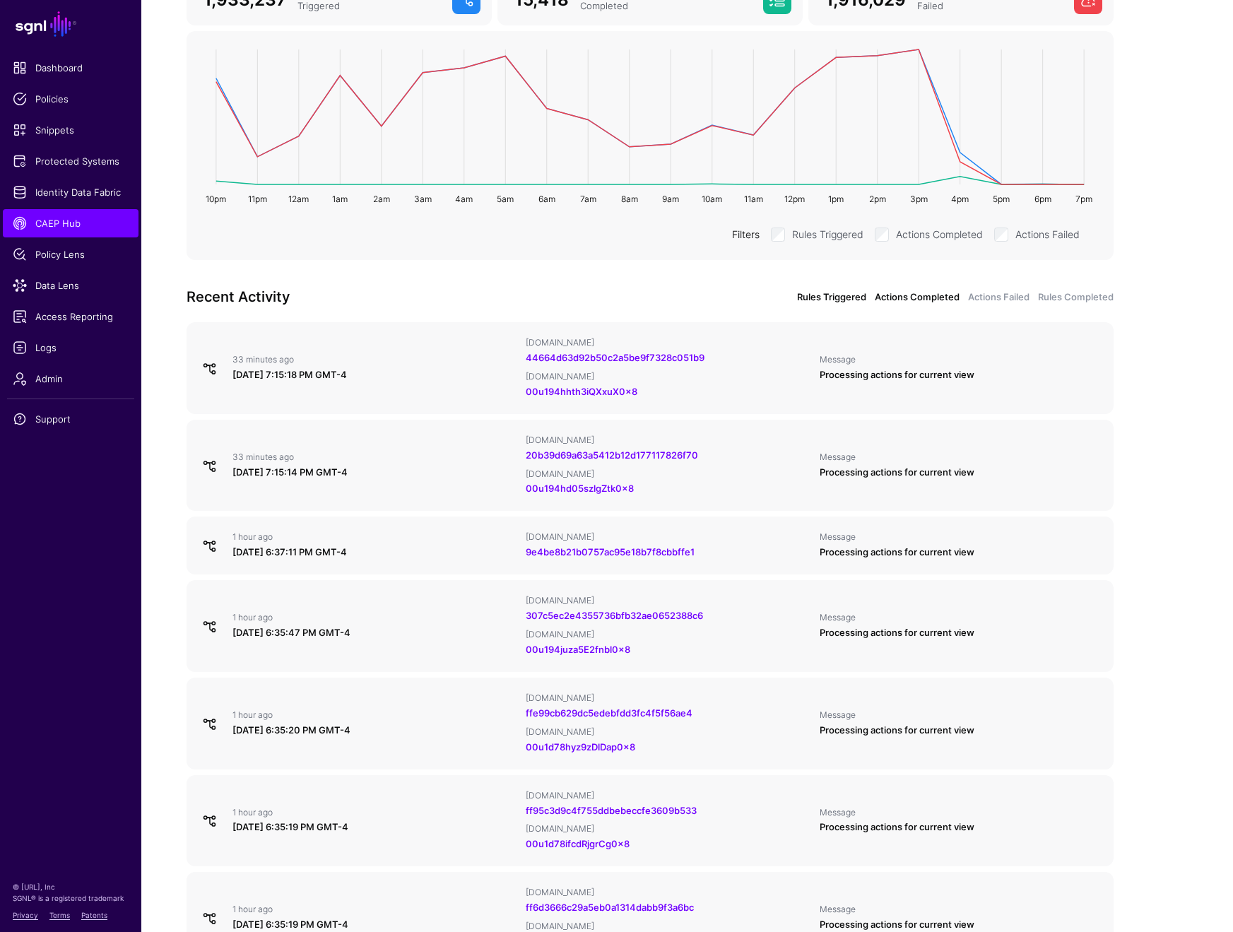  Describe the element at coordinates (959, 199) in the screenshot. I see `text: 4pm` at that location.